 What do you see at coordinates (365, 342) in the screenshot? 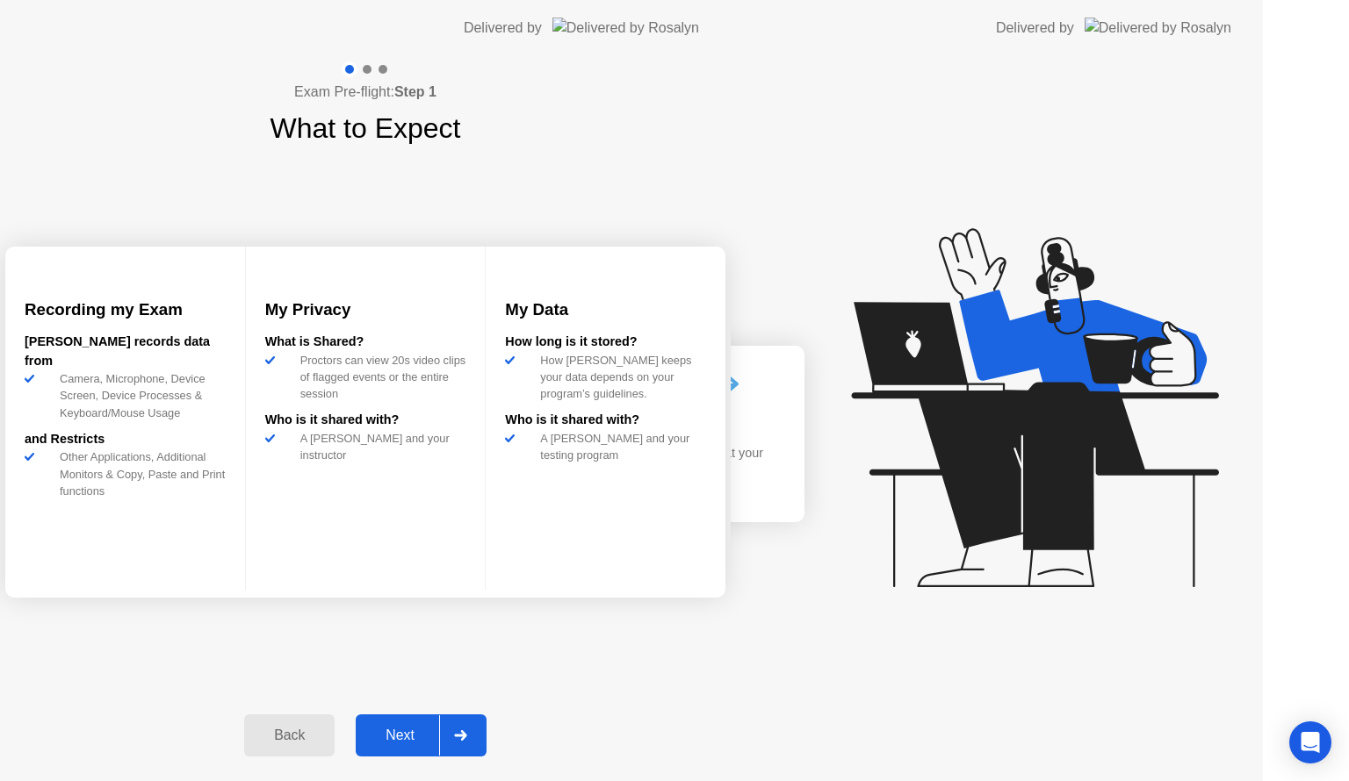
I see `div: What is Shared?` at bounding box center [365, 342].